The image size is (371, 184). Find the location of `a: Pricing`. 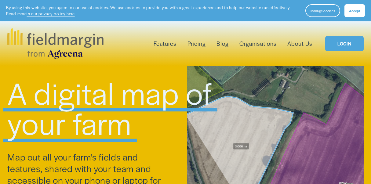

a: Pricing is located at coordinates (196, 44).